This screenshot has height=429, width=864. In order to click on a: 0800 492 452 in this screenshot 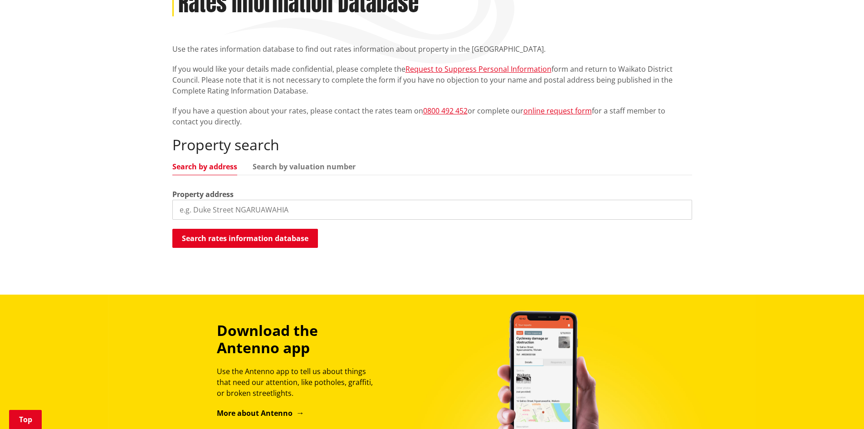, I will do `click(445, 111)`.